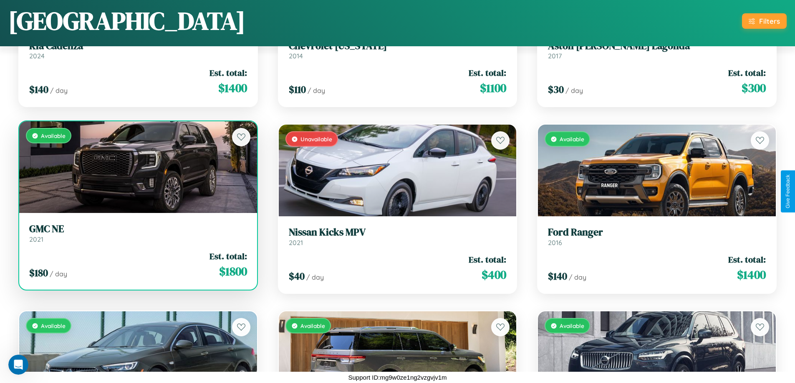  I want to click on span: 2017, so click(555, 56).